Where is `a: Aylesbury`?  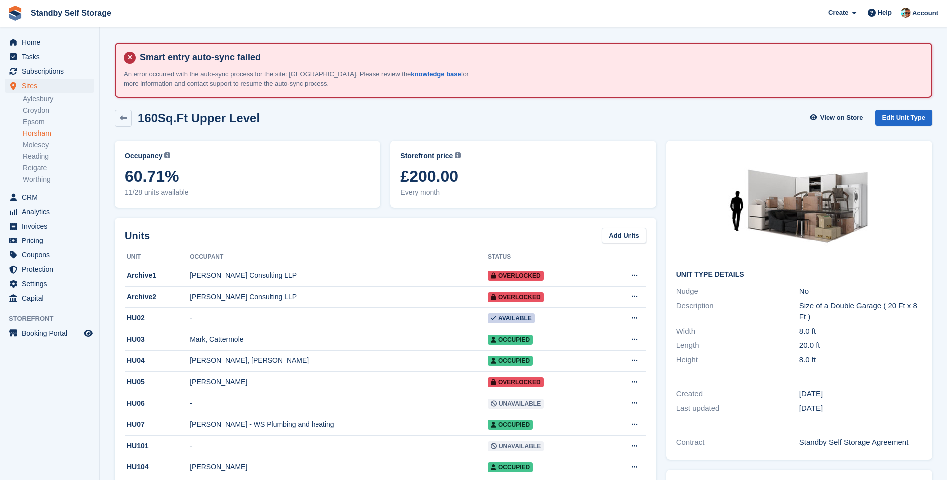
a: Aylesbury is located at coordinates (58, 99).